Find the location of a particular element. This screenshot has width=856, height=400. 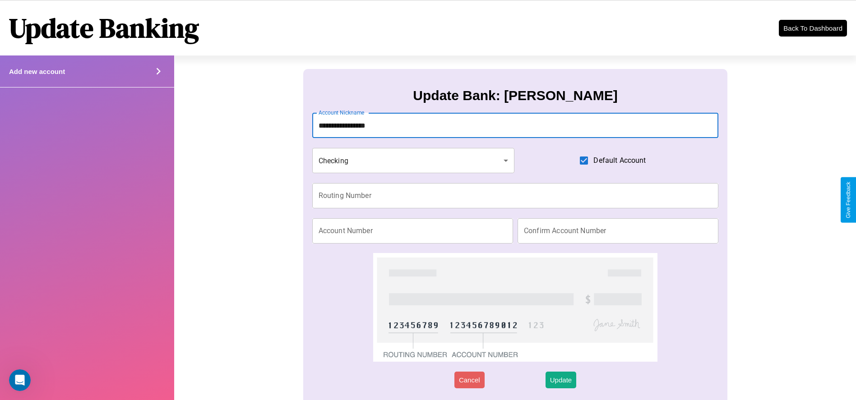

h4: Add new account is located at coordinates (37, 71).